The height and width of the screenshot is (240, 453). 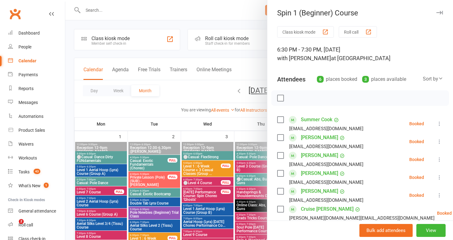 What do you see at coordinates (36, 116) in the screenshot?
I see `a: Automations` at bounding box center [36, 116].